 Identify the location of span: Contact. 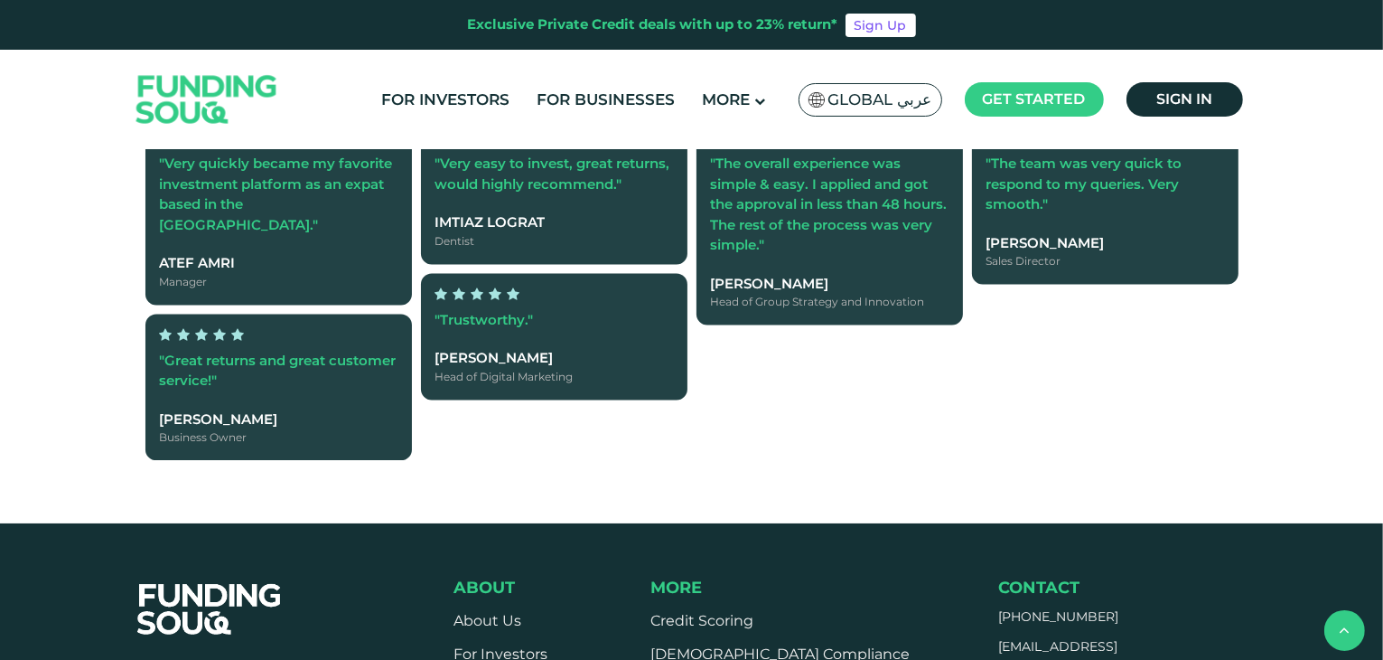
(1039, 587).